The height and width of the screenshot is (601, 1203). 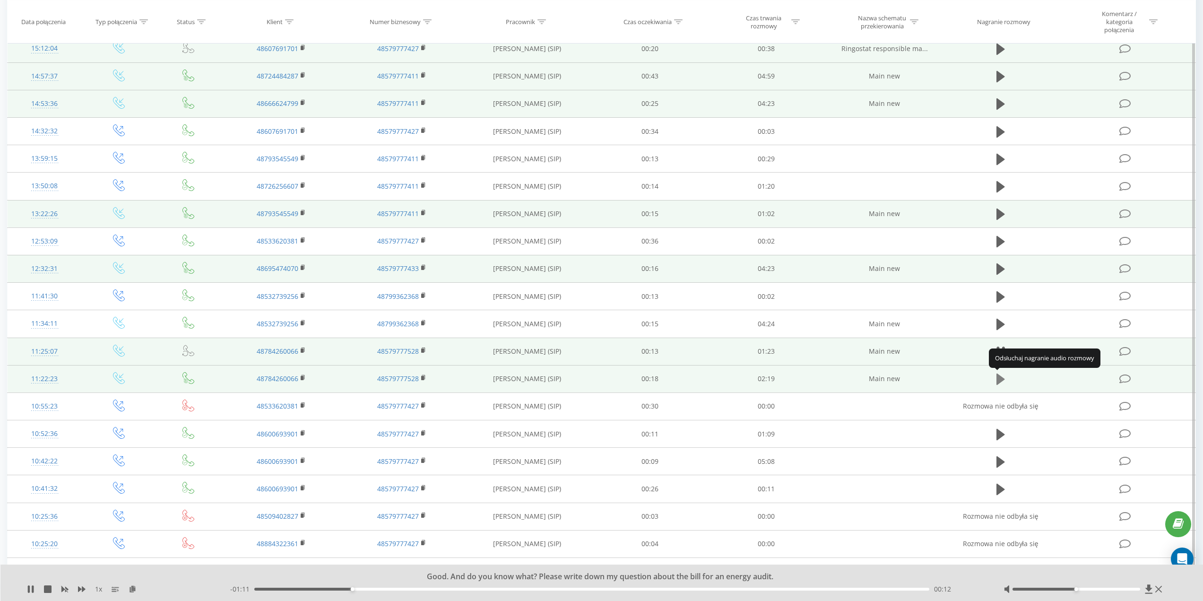 What do you see at coordinates (882, 22) in the screenshot?
I see `div: Nazwa schematu przekierowania` at bounding box center [882, 22].